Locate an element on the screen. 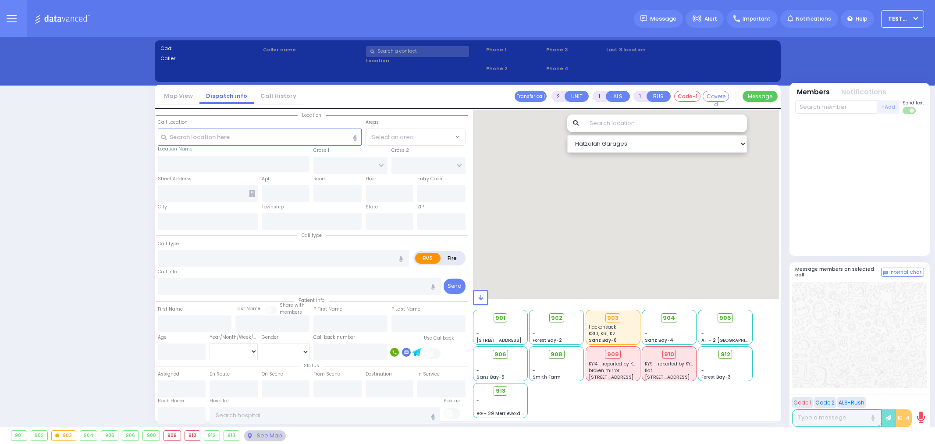 This screenshot has width=935, height=444. span: BG - 29 Merriewold S. is located at coordinates (501, 413).